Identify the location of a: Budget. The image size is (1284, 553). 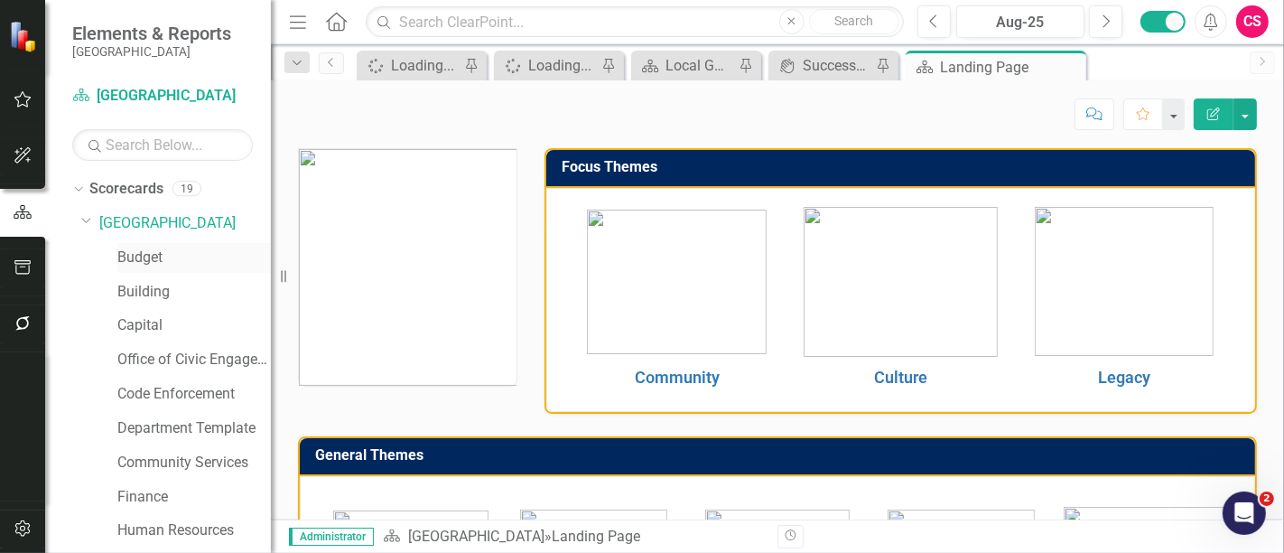
(194, 257).